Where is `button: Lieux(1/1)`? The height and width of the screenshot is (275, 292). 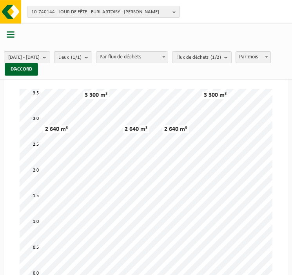
button: Lieux(1/1) is located at coordinates (73, 57).